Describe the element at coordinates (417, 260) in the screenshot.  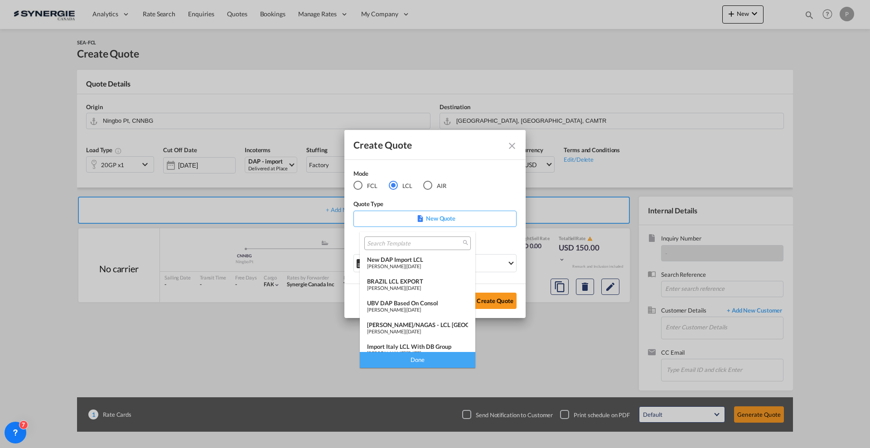
I see `div: New DAP Import LCL` at that location.